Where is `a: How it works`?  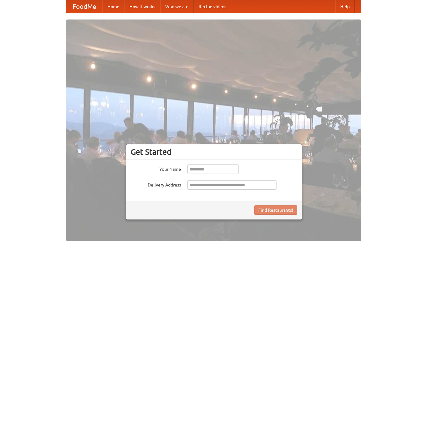
a: How it works is located at coordinates (142, 7).